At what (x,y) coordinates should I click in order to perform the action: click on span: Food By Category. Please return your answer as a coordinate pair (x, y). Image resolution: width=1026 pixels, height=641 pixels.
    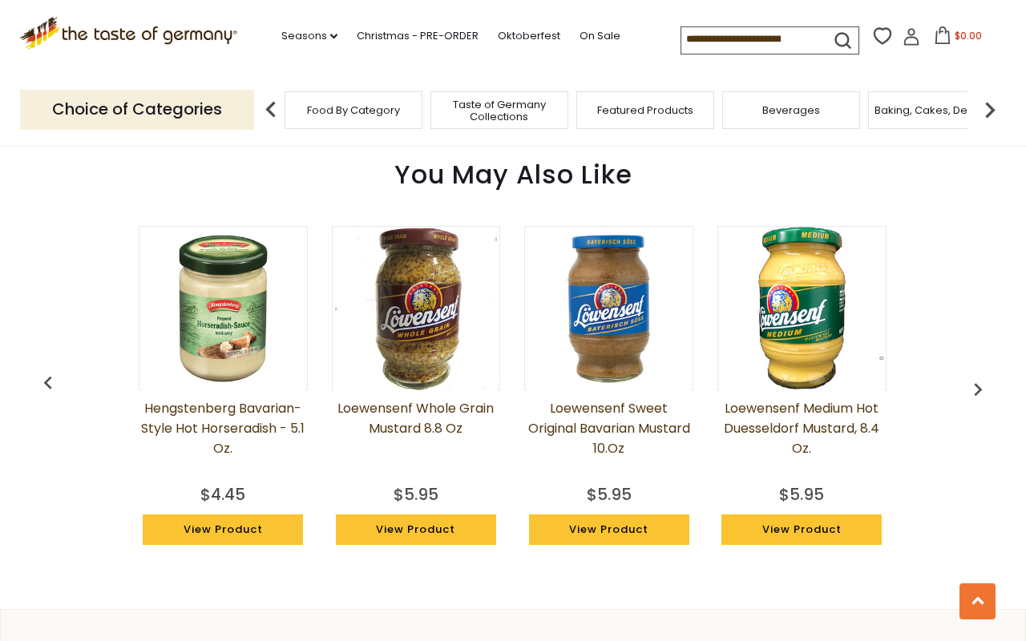
    Looking at the image, I should click on (353, 110).